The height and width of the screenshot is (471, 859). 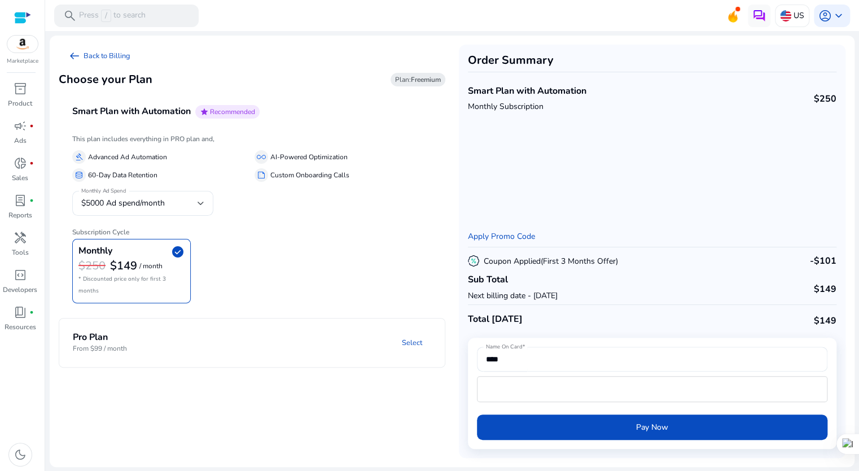 I want to click on h3: Choose your Plan, so click(x=106, y=80).